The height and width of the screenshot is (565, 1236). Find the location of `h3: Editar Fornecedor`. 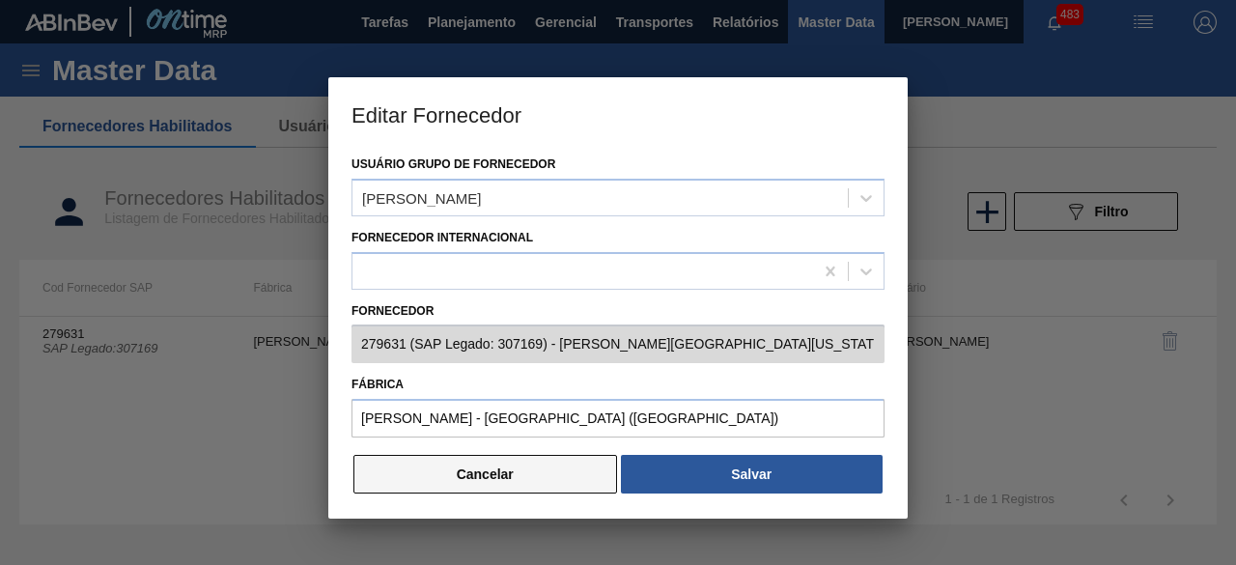

h3: Editar Fornecedor is located at coordinates (618, 114).